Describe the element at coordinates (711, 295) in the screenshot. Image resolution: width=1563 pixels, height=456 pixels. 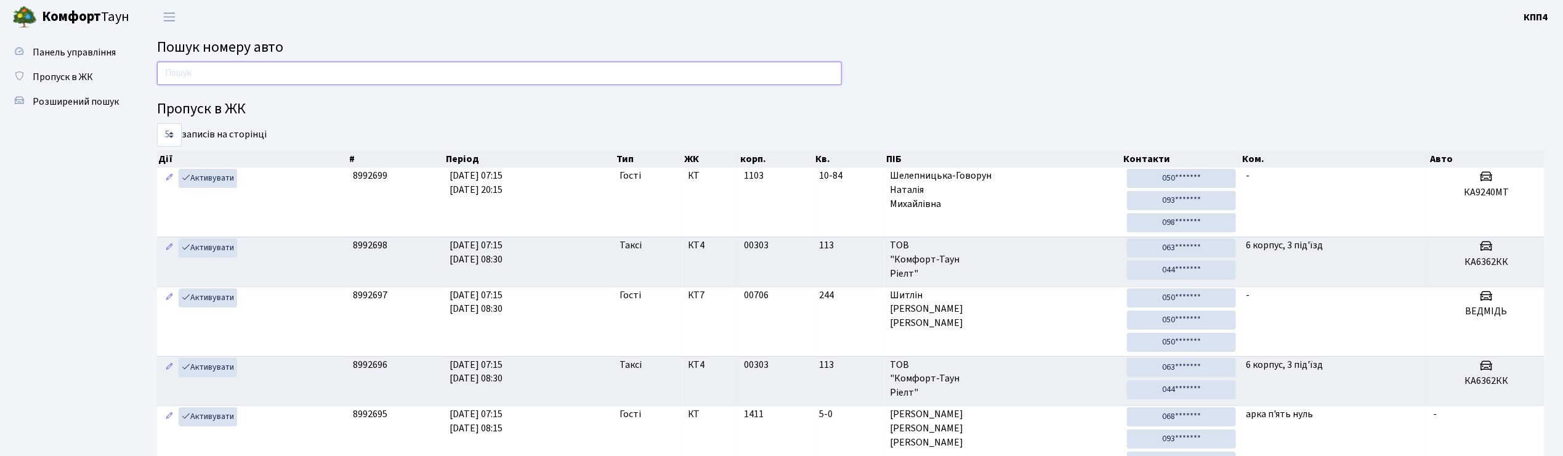
I see `span: КТ7` at that location.